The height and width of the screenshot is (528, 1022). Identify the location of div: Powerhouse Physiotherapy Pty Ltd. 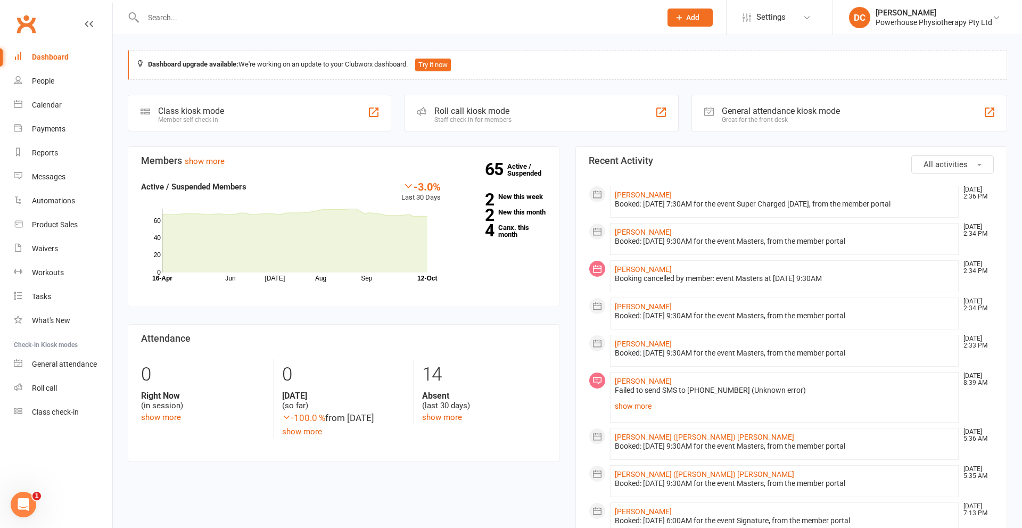
(934, 22).